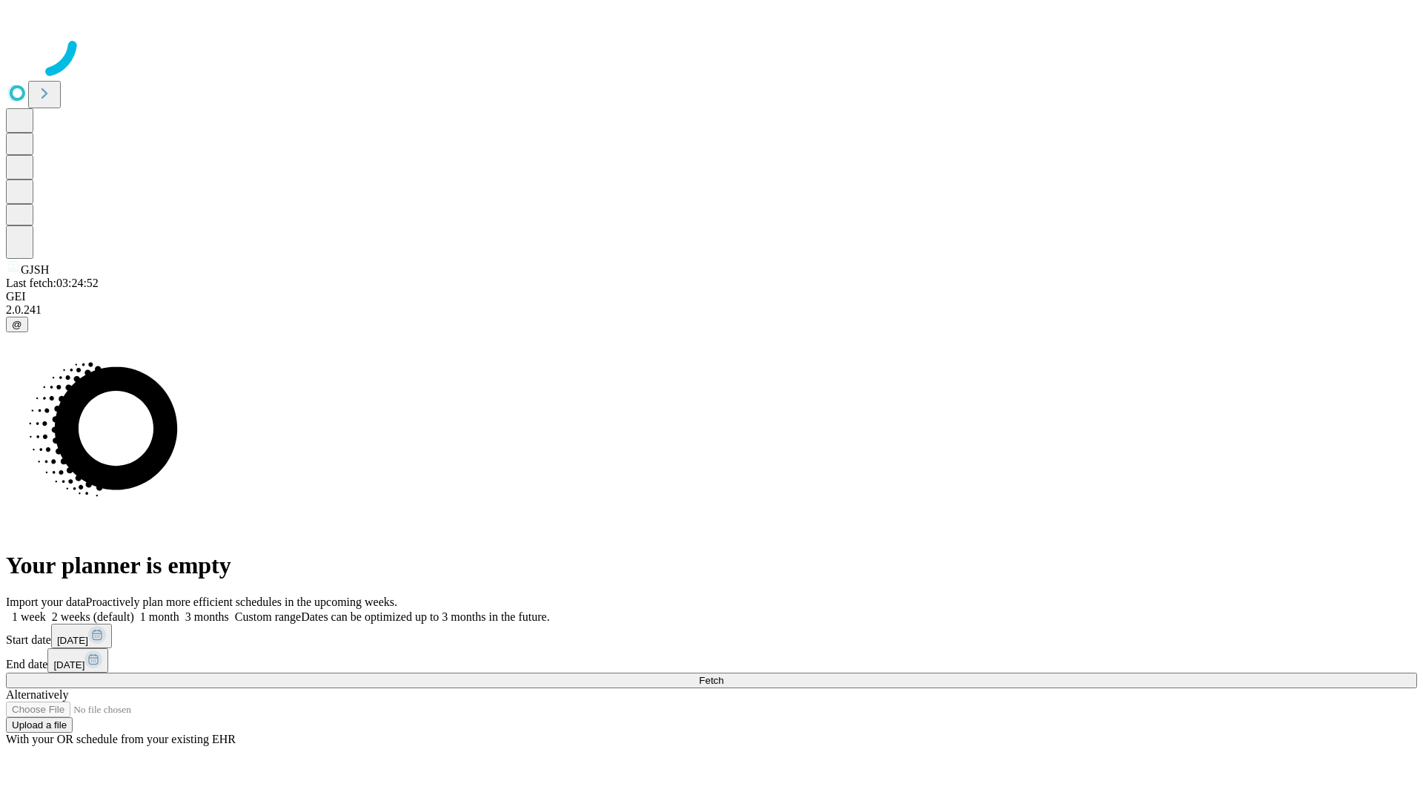  Describe the element at coordinates (712, 680) in the screenshot. I see `button: Fetch` at that location.